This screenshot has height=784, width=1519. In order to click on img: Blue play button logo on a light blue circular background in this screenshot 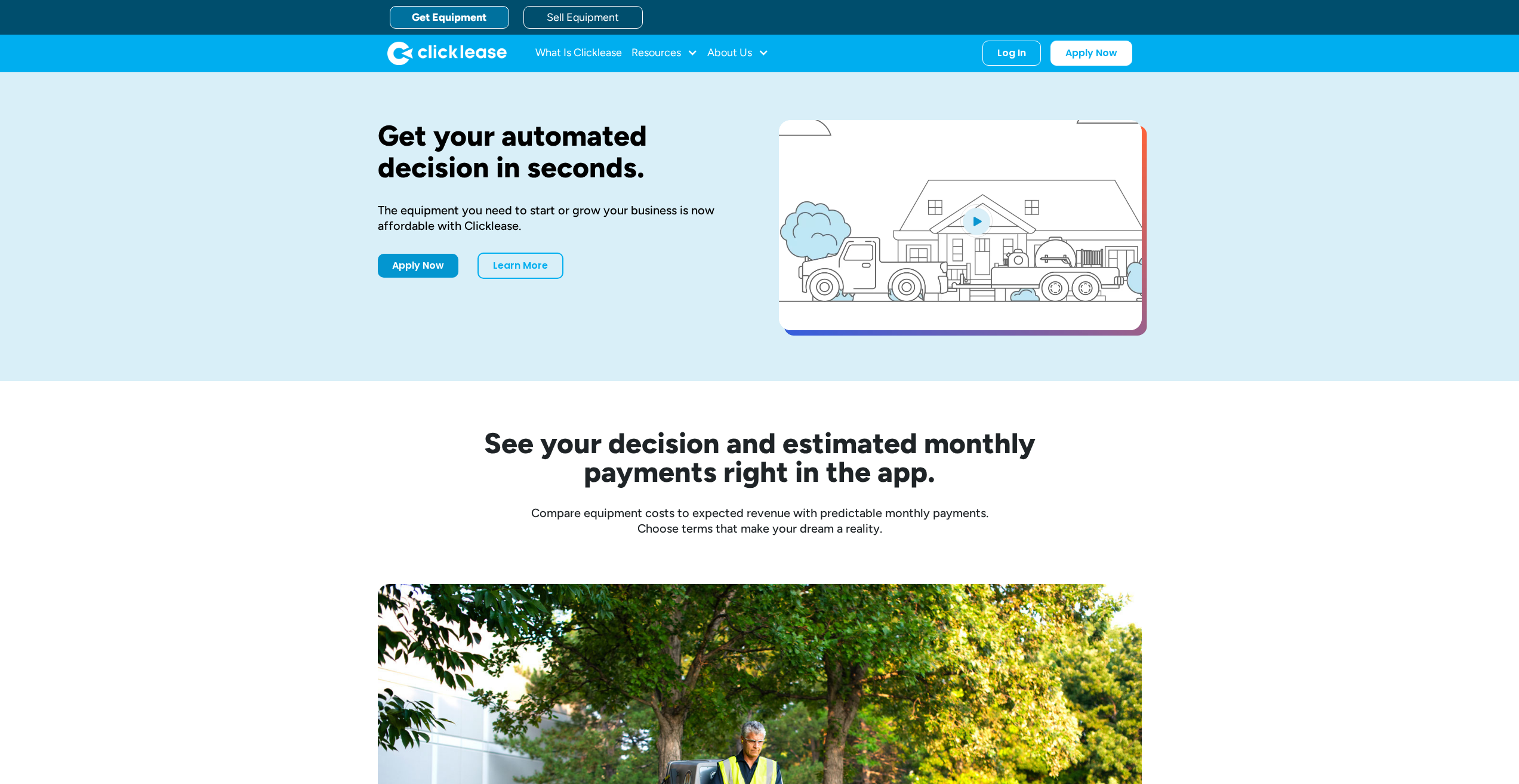, I will do `click(977, 220)`.